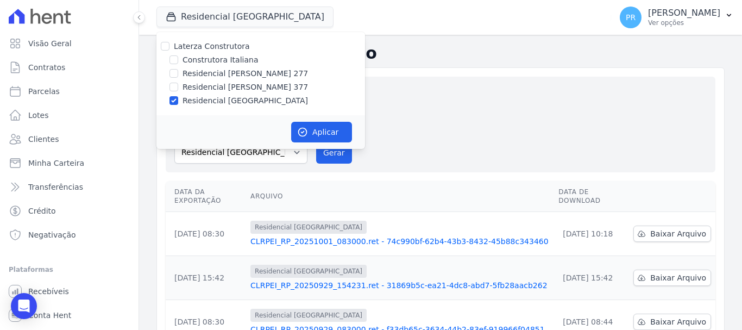 This screenshot has height=330, width=742. I want to click on button: Gerar, so click(334, 153).